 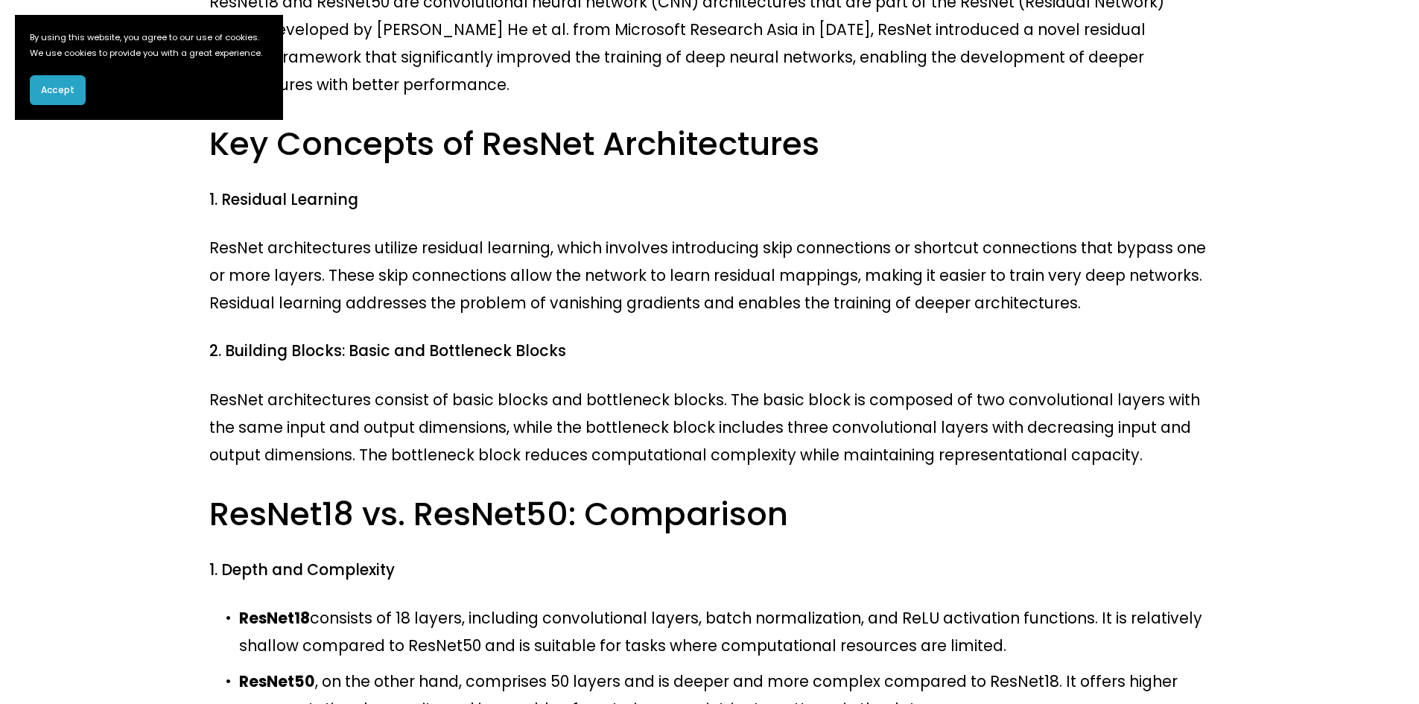 I want to click on h4: 1. Residual Learning, so click(x=709, y=200).